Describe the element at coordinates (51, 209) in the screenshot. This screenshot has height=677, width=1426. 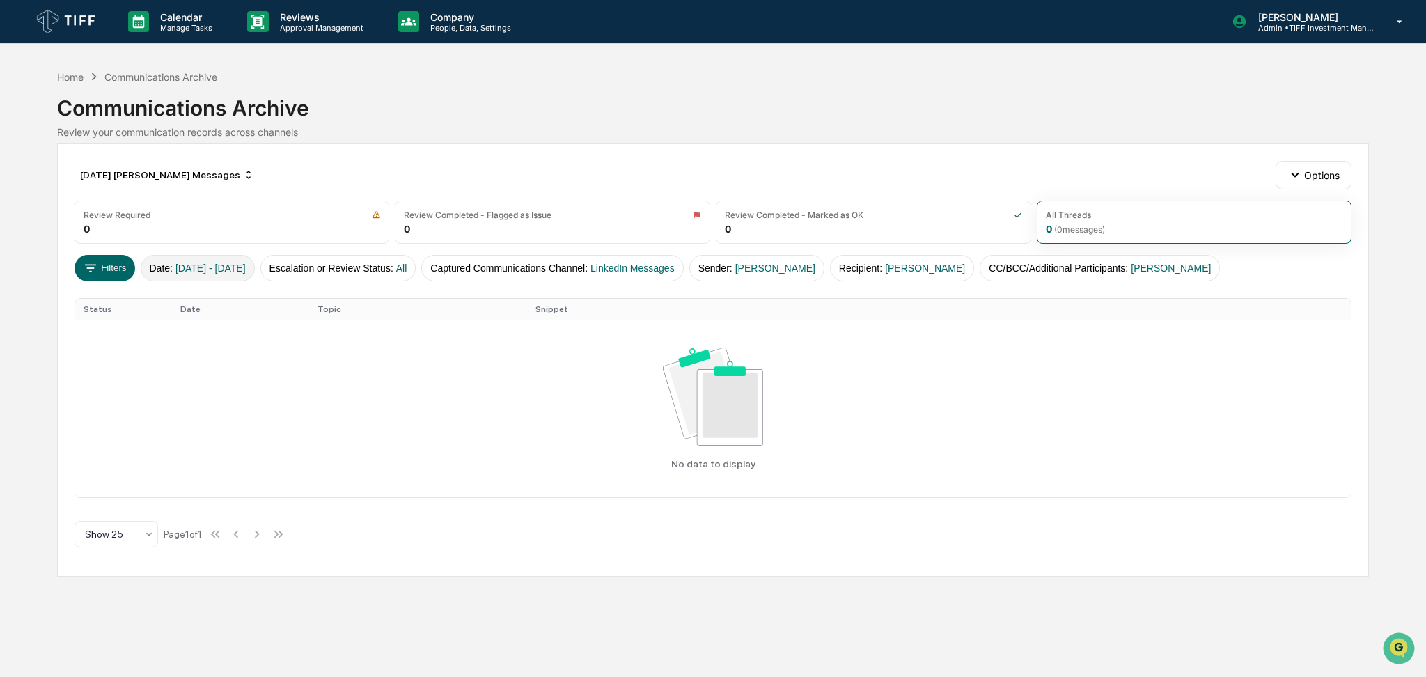
I see `a: 🔎Data Lookup` at that location.